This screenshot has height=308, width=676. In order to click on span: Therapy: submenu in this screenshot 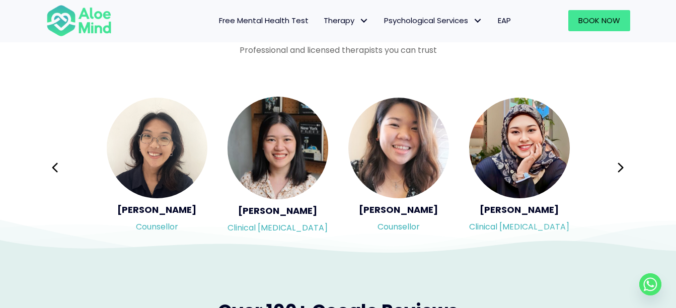, I will do `click(364, 21)`.